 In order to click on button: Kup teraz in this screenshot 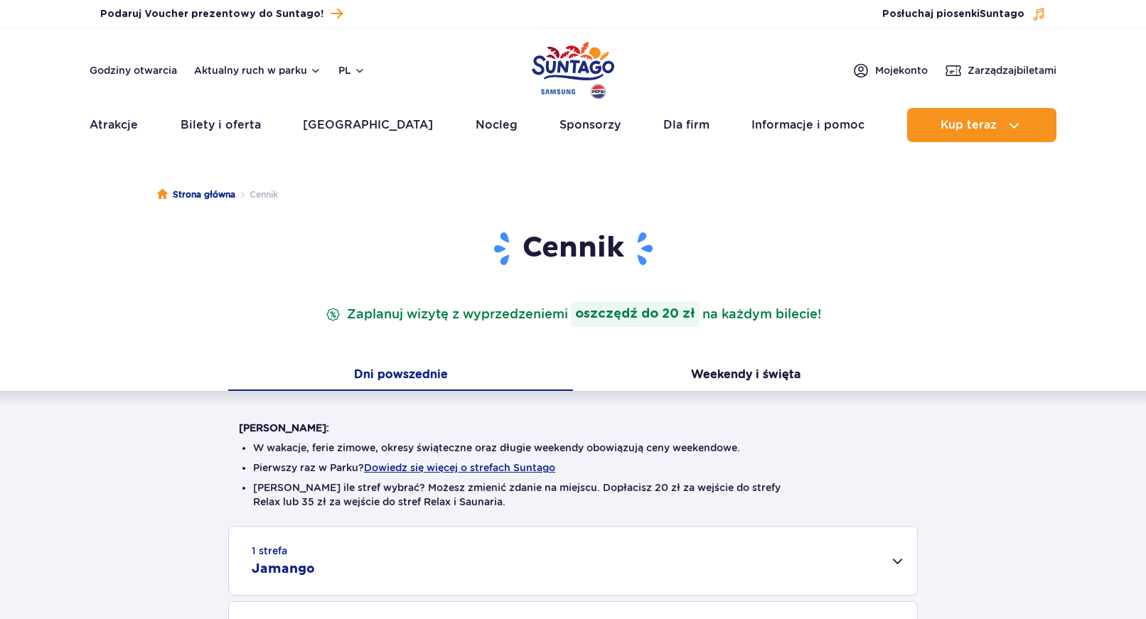, I will do `click(982, 125)`.